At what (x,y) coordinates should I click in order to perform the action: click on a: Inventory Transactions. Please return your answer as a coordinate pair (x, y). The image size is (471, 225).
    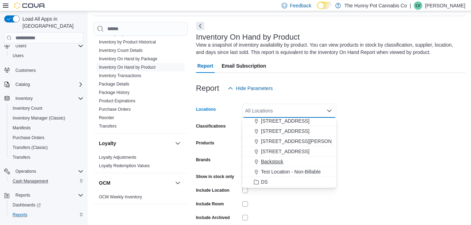
    Looking at the image, I should click on (120, 76).